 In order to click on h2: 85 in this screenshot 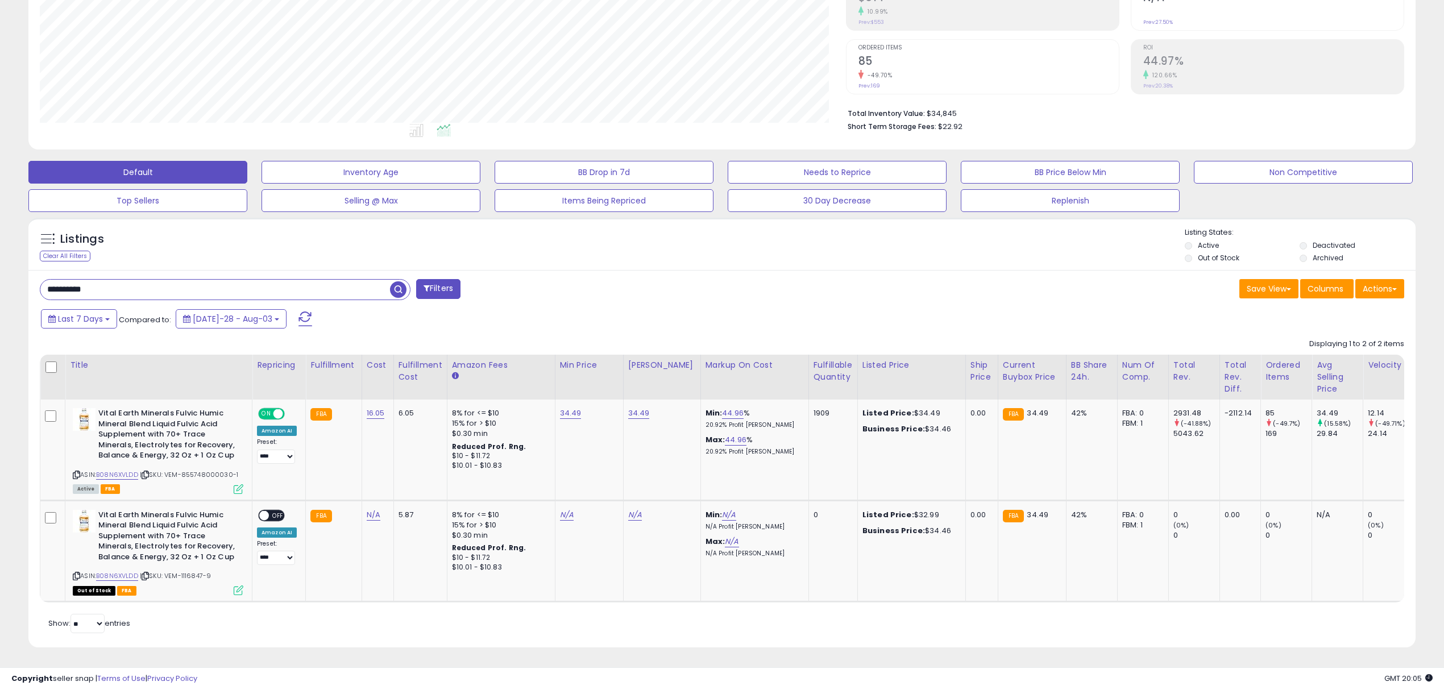, I will do `click(989, 62)`.